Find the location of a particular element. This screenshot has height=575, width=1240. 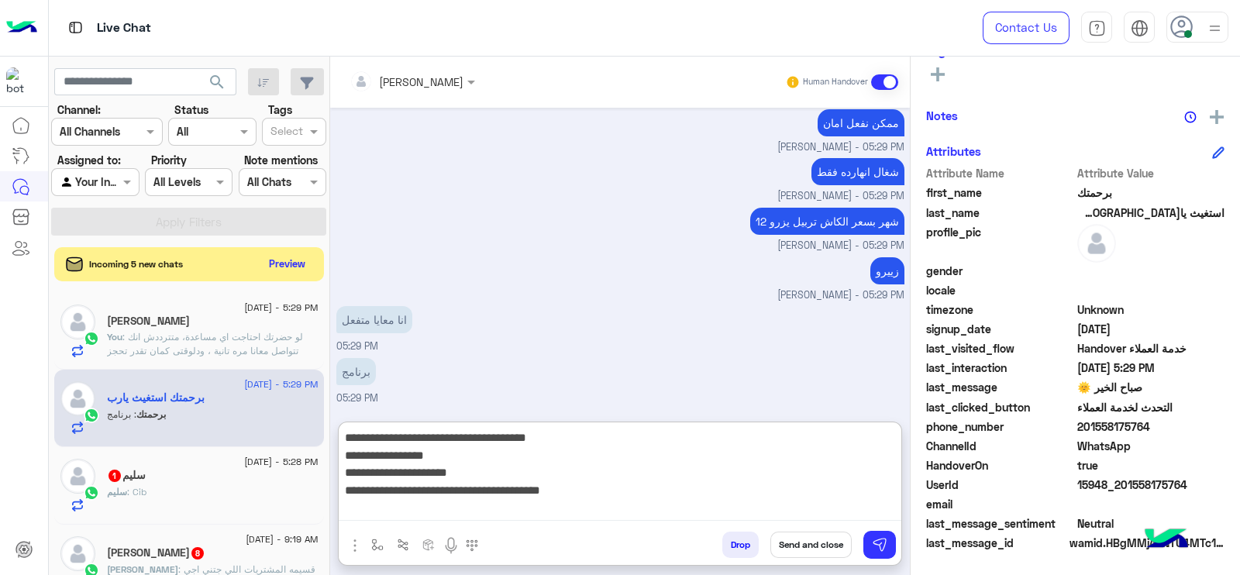

button: create order is located at coordinates (429, 544).